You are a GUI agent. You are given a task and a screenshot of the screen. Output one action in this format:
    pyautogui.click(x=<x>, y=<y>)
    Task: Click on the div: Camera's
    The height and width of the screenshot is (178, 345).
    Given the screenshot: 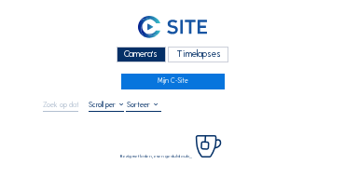 What is the action you would take?
    pyautogui.click(x=141, y=54)
    